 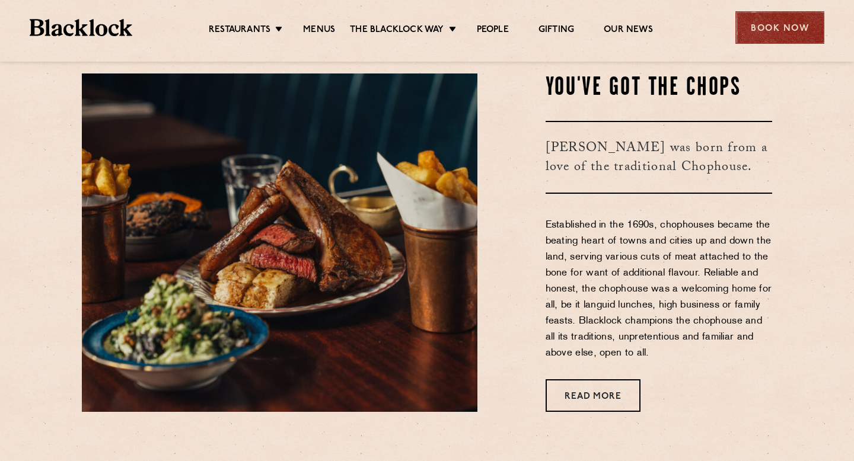 What do you see at coordinates (593, 396) in the screenshot?
I see `a: Read More` at bounding box center [593, 396].